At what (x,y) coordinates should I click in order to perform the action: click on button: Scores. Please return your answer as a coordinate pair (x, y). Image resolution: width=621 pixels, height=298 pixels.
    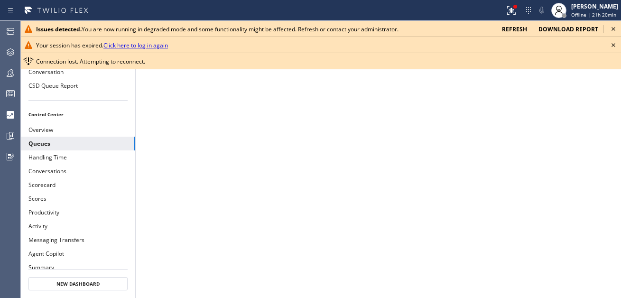
    Looking at the image, I should click on (78, 198).